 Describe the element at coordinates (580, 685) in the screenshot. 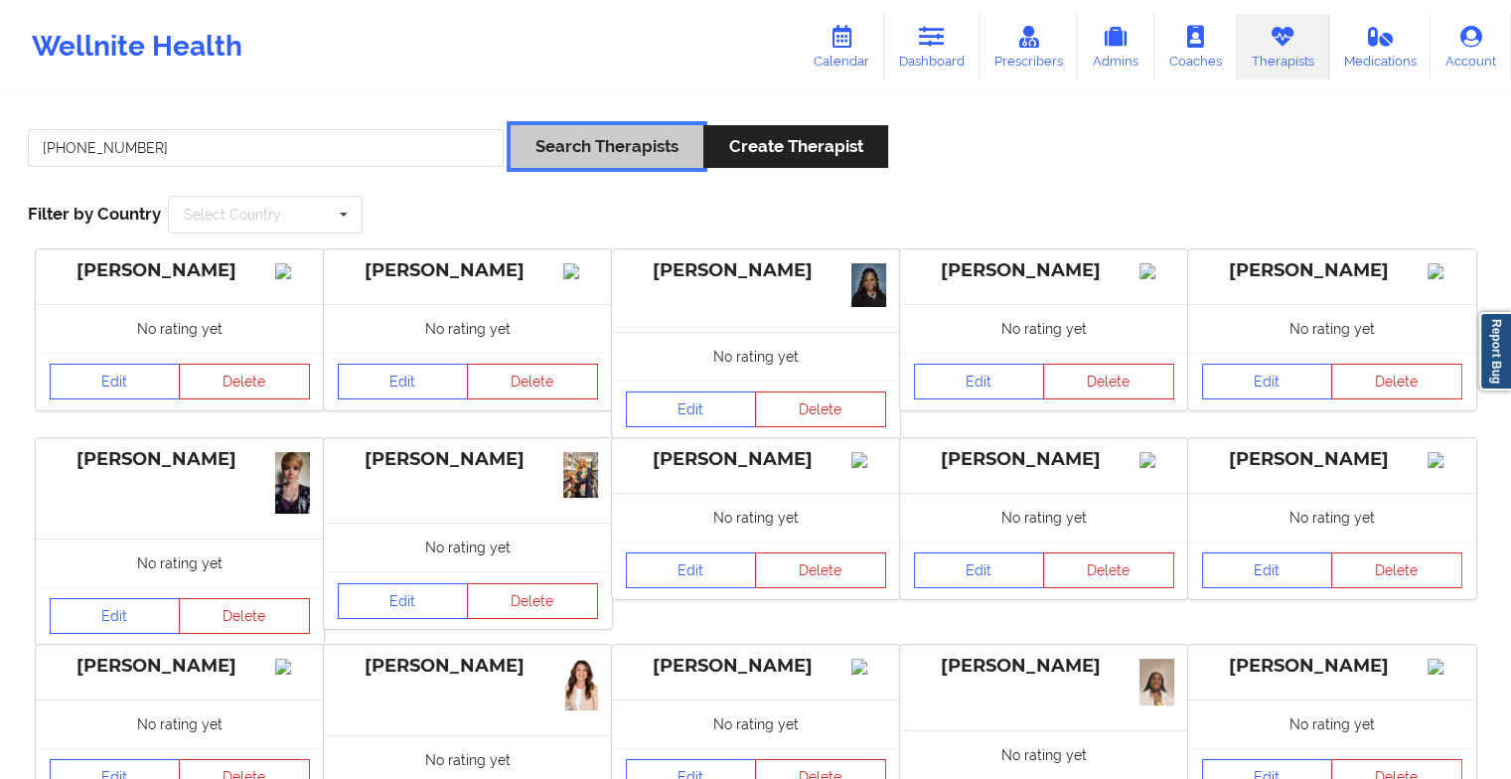

I see `img: a156b7d1-5c2d-4531-befc-fac5bf7c8c9a_IMG_6191.jpeg` at that location.